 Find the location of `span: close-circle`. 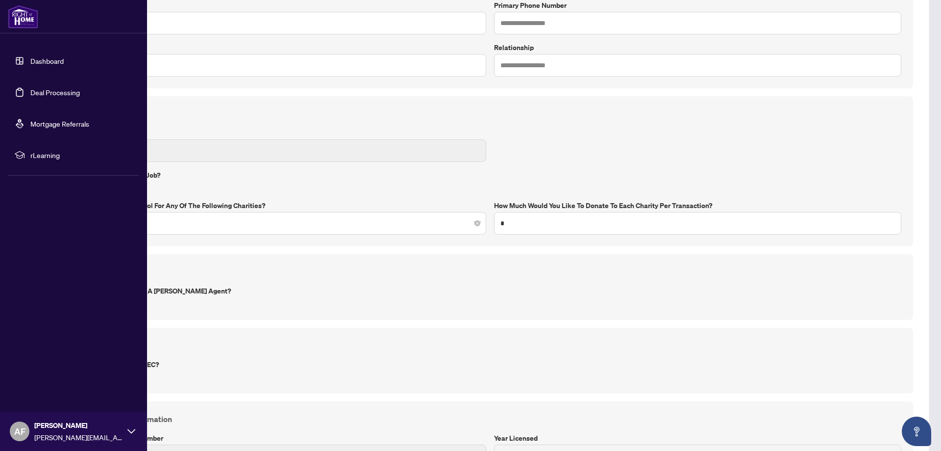

span: close-circle is located at coordinates (478, 223).